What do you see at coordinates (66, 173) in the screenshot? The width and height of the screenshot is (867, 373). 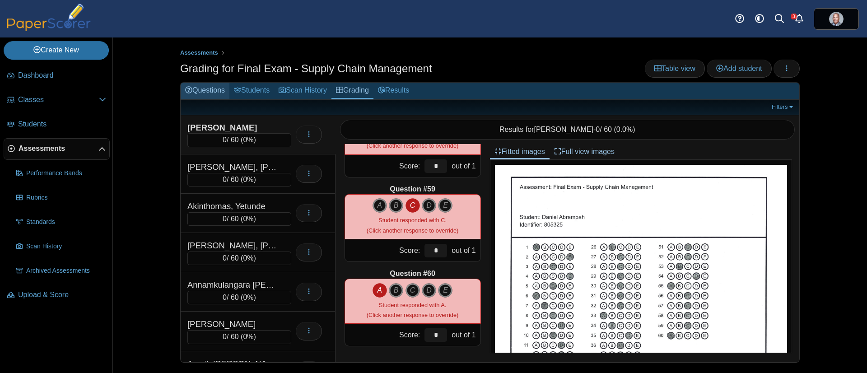 I see `span: Performance Bands` at bounding box center [66, 173].